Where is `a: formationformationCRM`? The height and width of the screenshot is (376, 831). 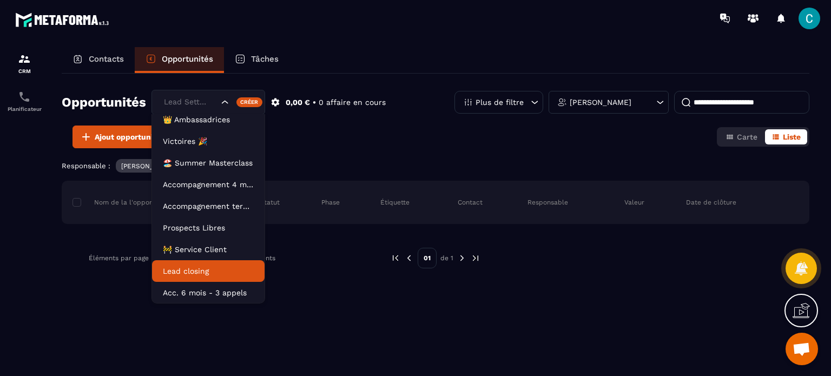
a: formationformationCRM is located at coordinates (24, 63).